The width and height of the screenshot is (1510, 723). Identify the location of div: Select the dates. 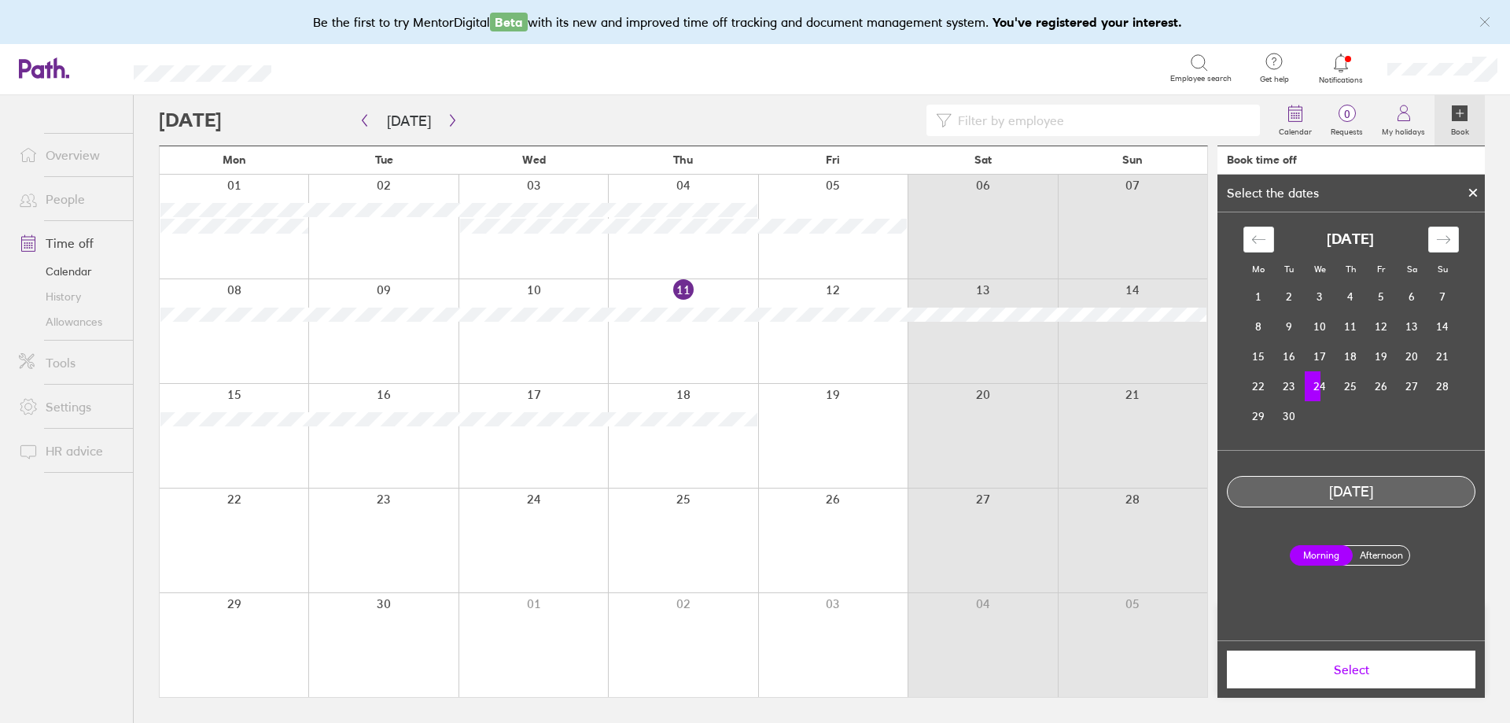
(1273, 193).